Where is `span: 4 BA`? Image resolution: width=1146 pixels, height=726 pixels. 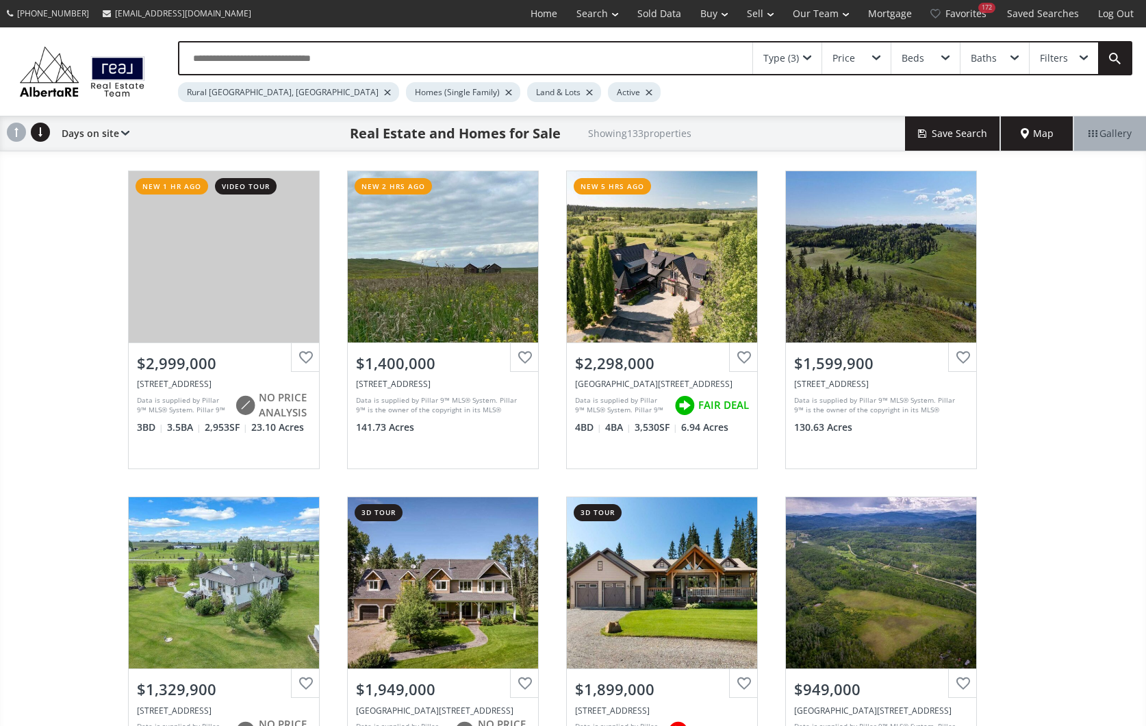 span: 4 BA is located at coordinates (618, 427).